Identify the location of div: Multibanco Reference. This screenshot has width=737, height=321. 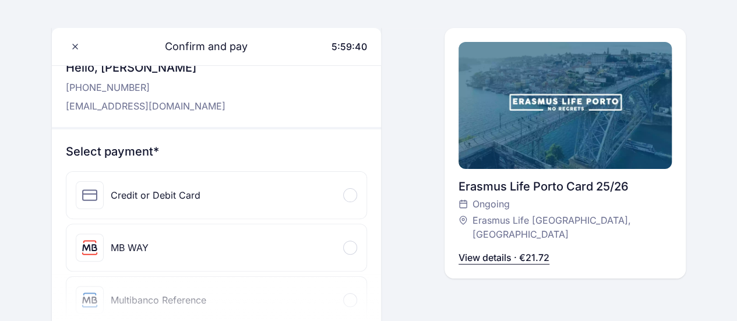
(158, 300).